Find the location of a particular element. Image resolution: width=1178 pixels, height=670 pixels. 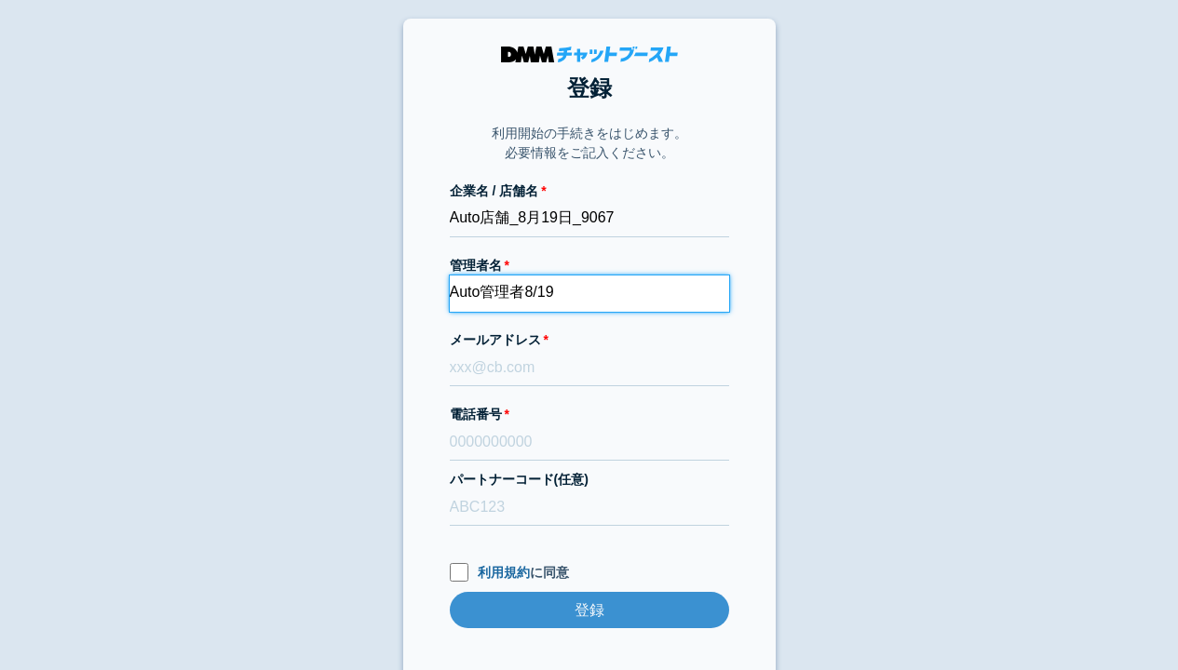

a: 利用規約 is located at coordinates (504, 572).